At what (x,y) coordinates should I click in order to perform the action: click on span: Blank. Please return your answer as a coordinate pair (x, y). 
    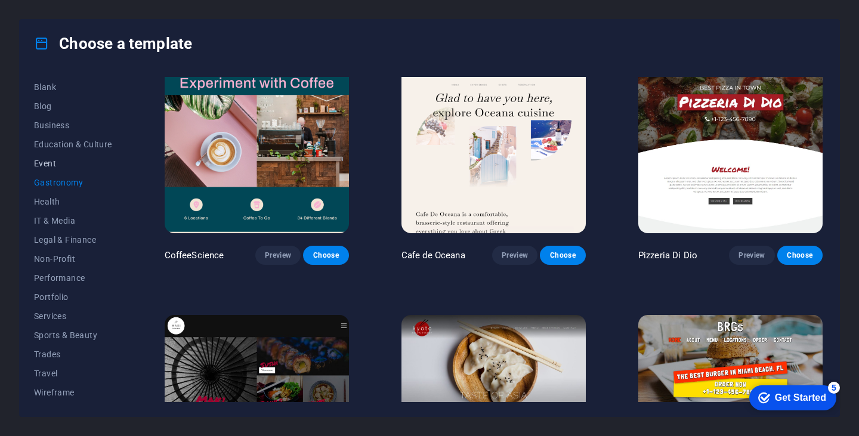
    Looking at the image, I should click on (73, 87).